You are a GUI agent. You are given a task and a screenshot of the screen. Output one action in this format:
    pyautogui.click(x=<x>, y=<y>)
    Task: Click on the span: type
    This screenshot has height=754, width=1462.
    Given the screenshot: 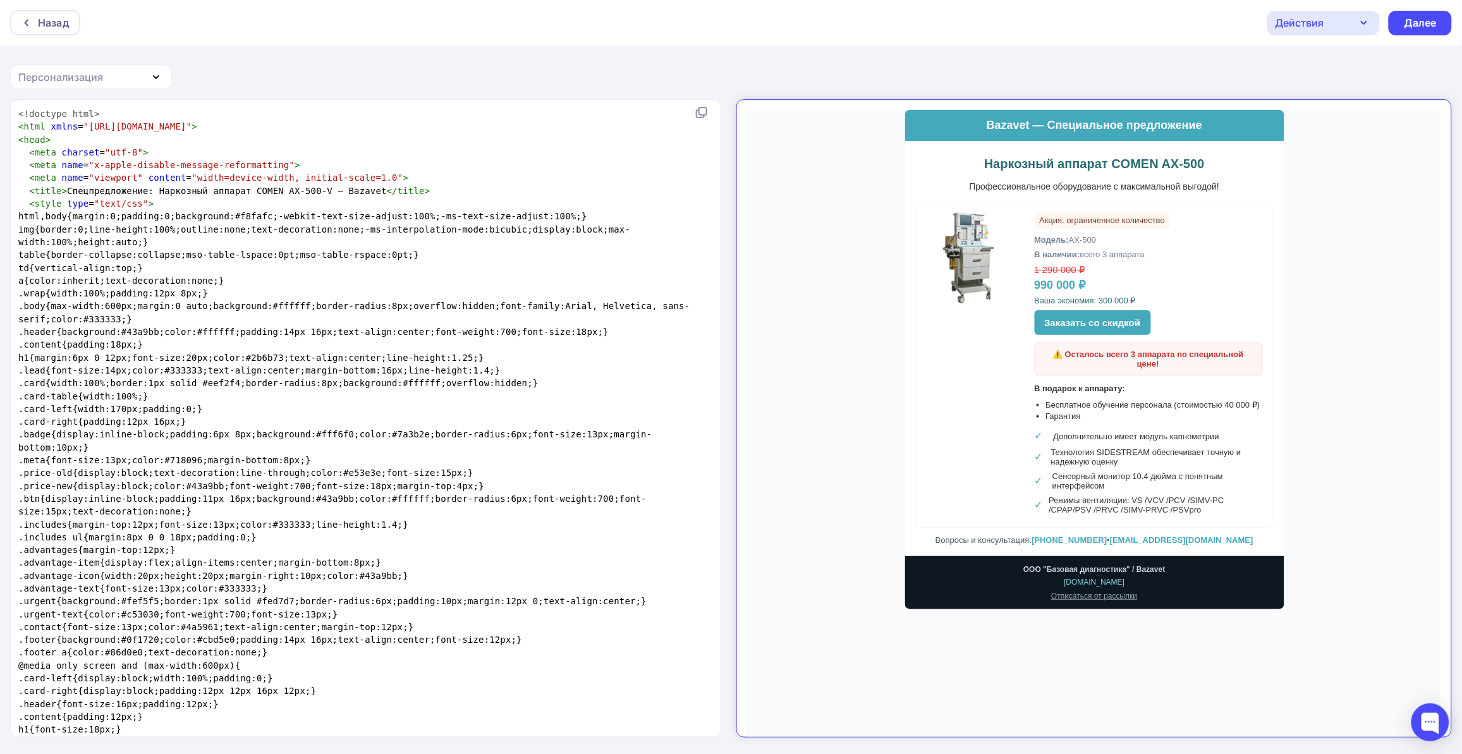 What is the action you would take?
    pyautogui.click(x=78, y=204)
    